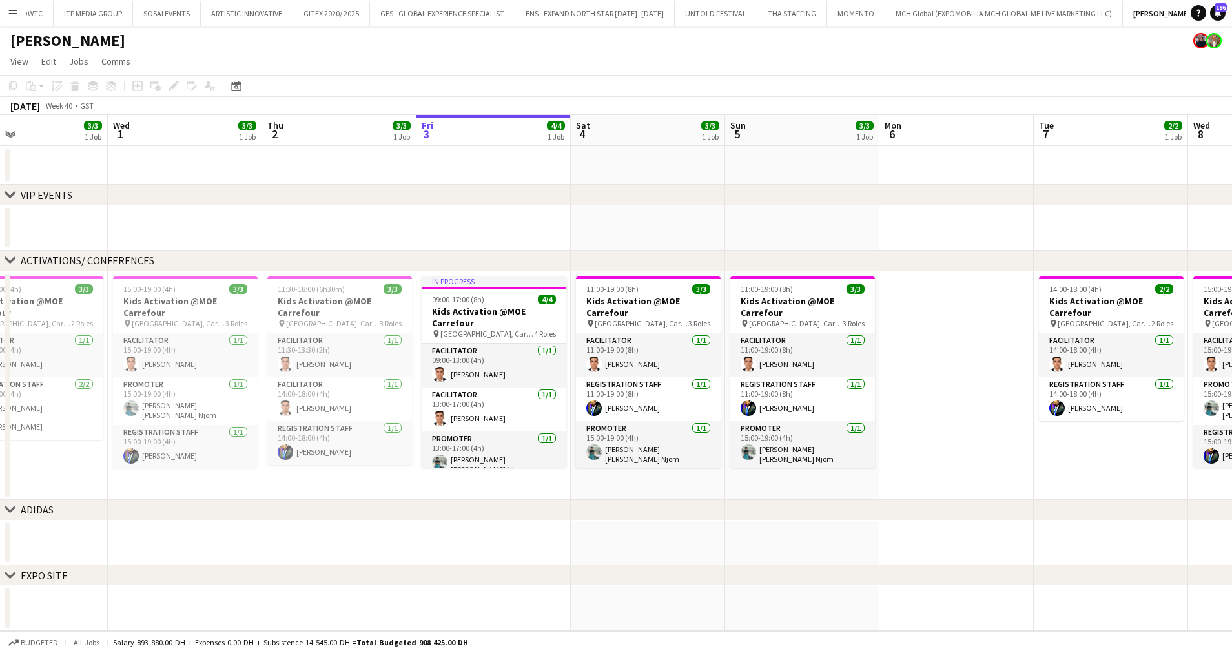 The width and height of the screenshot is (1232, 653). I want to click on div: EXPO SITE, so click(44, 575).